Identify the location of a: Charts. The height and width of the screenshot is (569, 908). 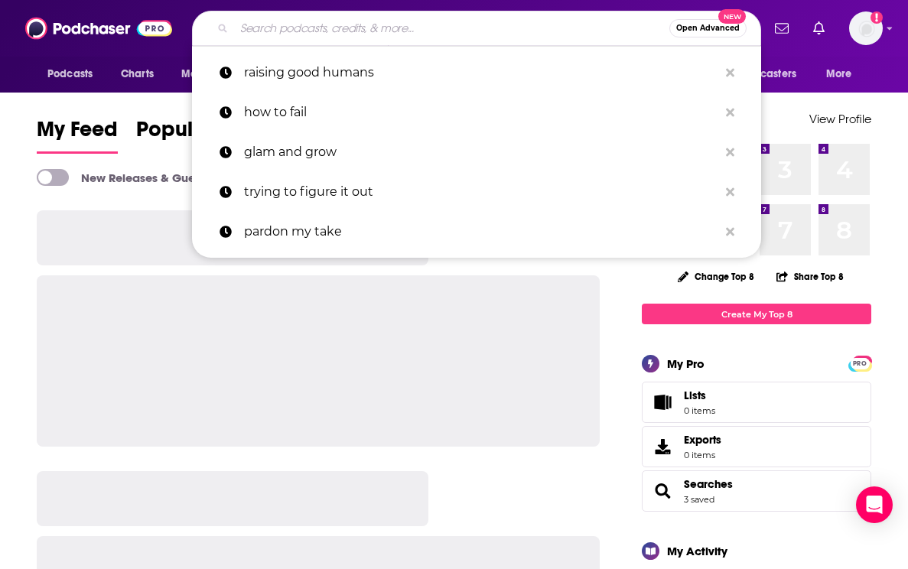
(137, 74).